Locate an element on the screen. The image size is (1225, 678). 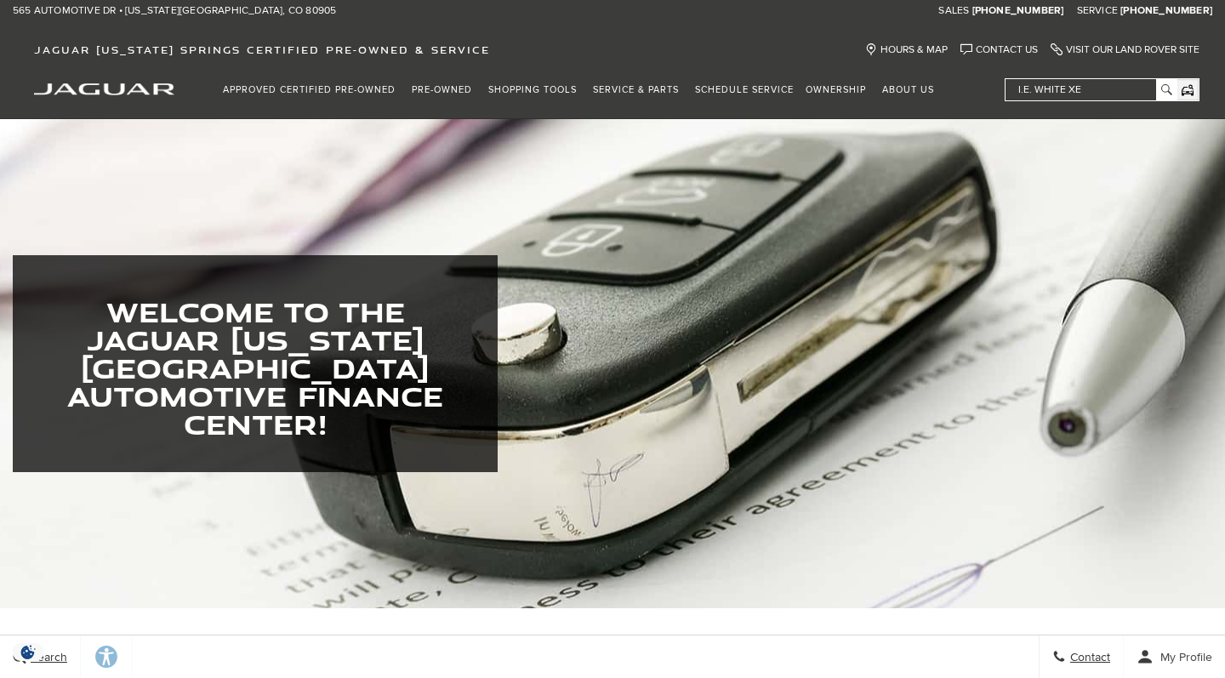
span: Contact is located at coordinates (1088, 657).